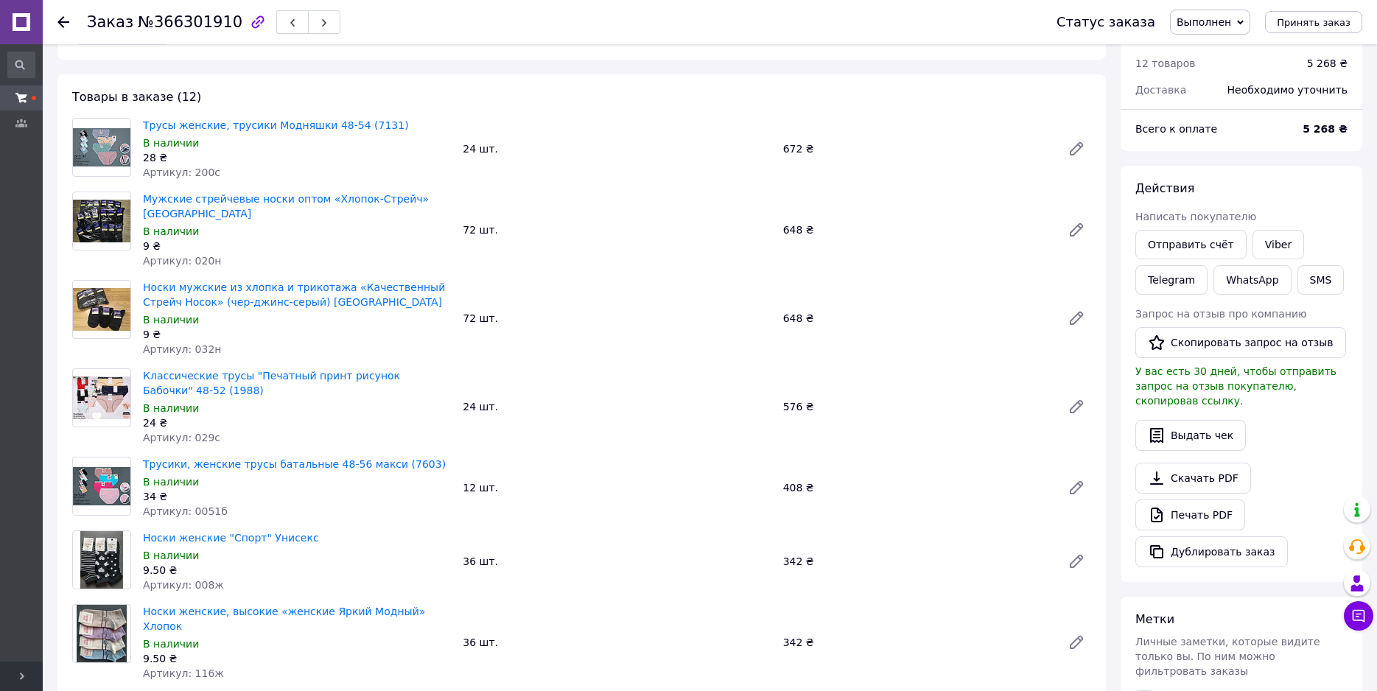 Image resolution: width=1377 pixels, height=691 pixels. I want to click on span: Написать покупателю, so click(1196, 217).